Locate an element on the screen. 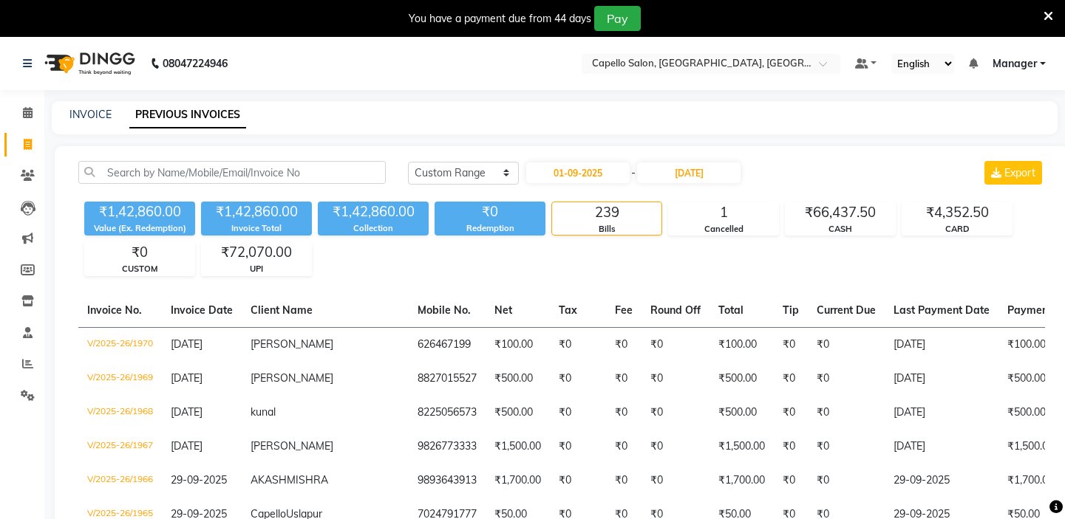  button: Pay is located at coordinates (617, 18).